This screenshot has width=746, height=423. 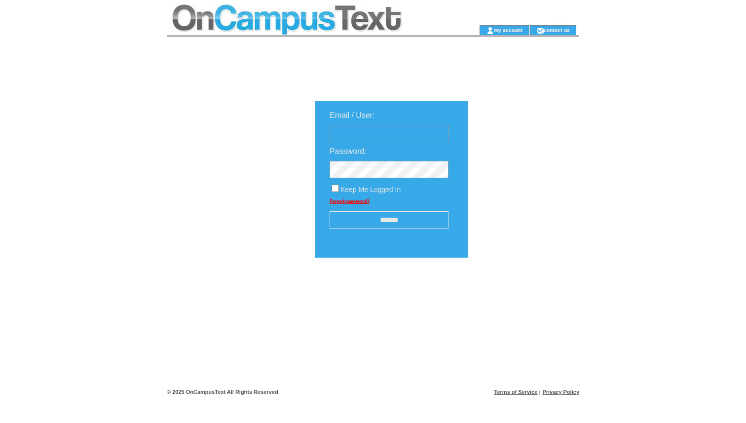 I want to click on span: Password:, so click(x=348, y=151).